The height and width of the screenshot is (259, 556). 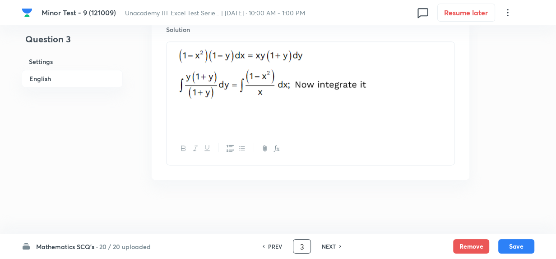 What do you see at coordinates (27, 13) in the screenshot?
I see `img: Company Logo` at bounding box center [27, 13].